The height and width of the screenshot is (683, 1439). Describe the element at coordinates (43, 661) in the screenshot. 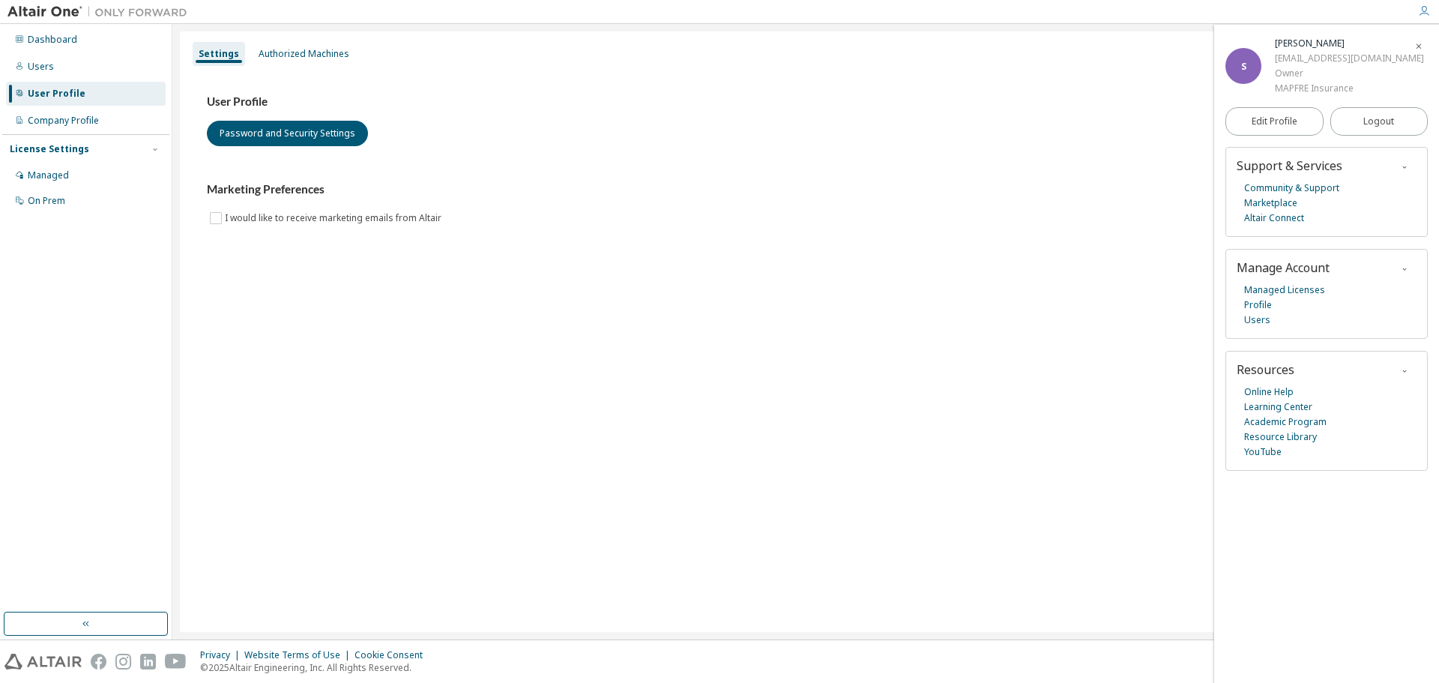

I see `img: altair_logo.svg` at that location.